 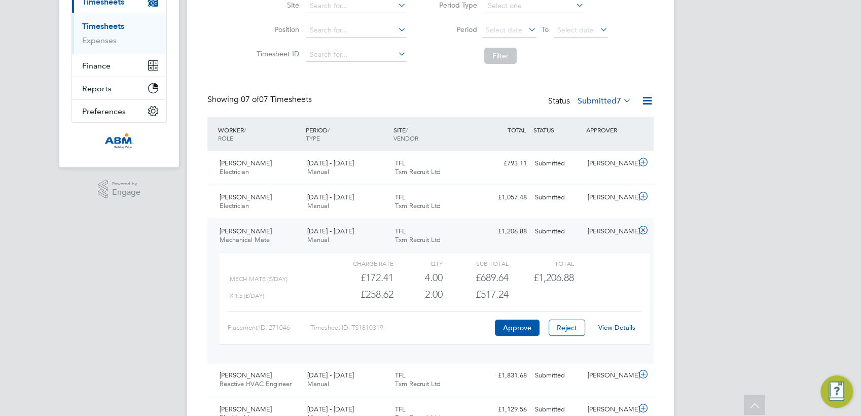 What do you see at coordinates (505, 163) in the screenshot?
I see `div: £793.11` at bounding box center [505, 163].